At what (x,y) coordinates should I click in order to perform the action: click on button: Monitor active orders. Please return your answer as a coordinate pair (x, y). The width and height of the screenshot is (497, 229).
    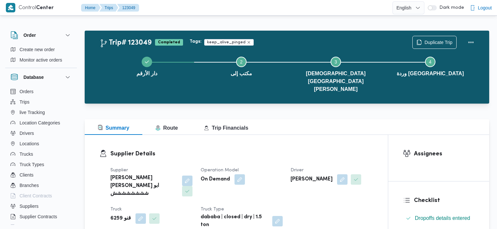
    Looking at the image, I should click on (41, 60).